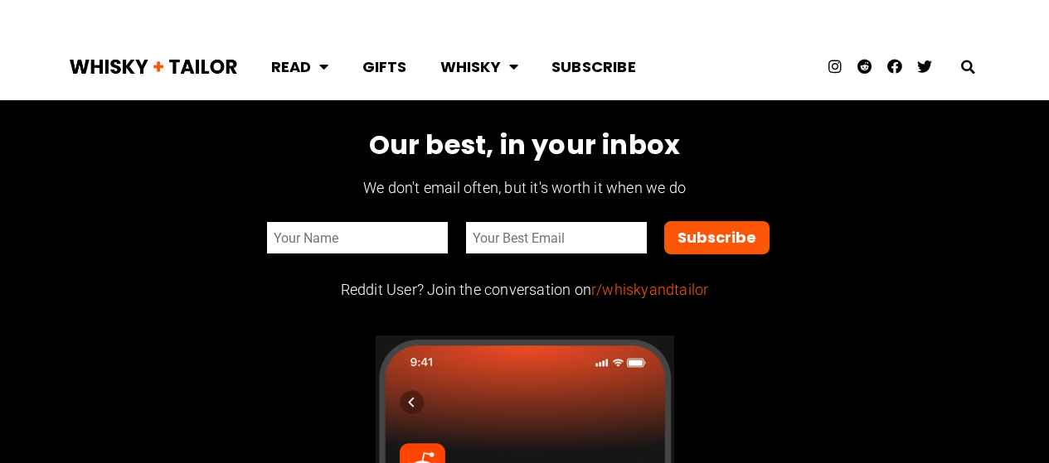 This screenshot has width=1049, height=463. I want to click on input: Name, so click(357, 238).